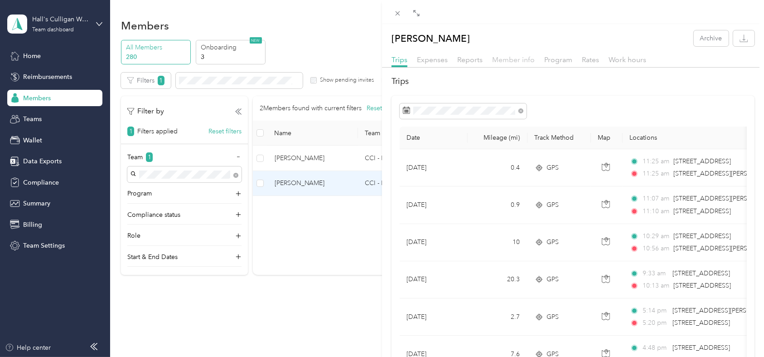 This screenshot has height=357, width=764. Describe the element at coordinates (656, 198) in the screenshot. I see `span: 11:07 am` at that location.